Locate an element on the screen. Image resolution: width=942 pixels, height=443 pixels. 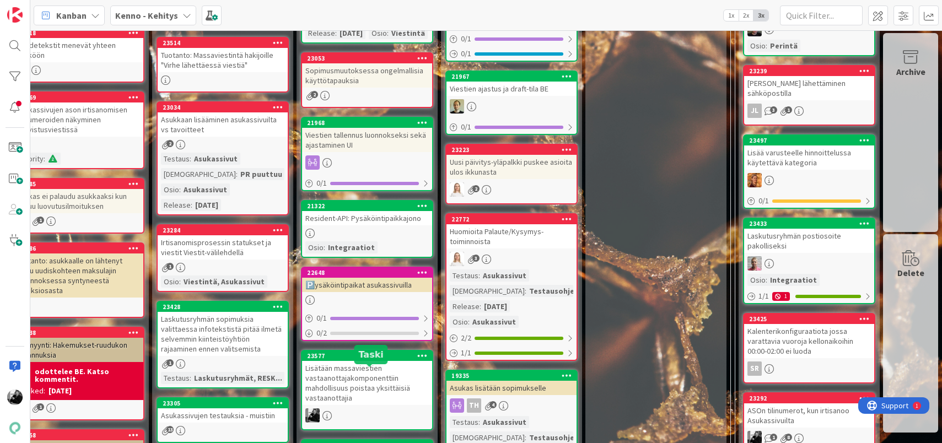
div: Perintä is located at coordinates (784, 46).